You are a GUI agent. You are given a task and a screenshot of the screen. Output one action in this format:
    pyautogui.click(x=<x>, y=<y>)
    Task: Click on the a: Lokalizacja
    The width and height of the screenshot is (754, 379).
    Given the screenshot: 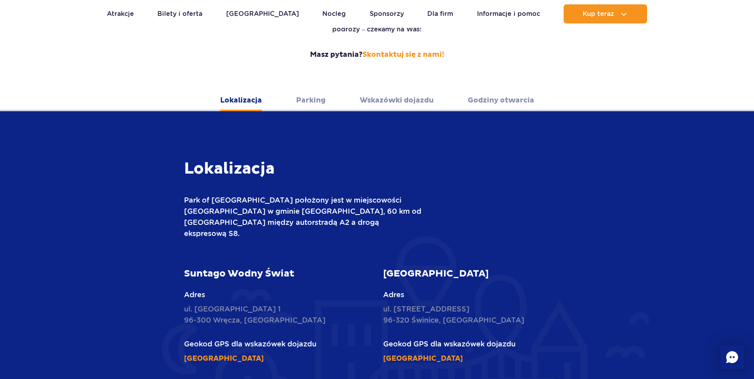 What is the action you would take?
    pyautogui.click(x=241, y=100)
    